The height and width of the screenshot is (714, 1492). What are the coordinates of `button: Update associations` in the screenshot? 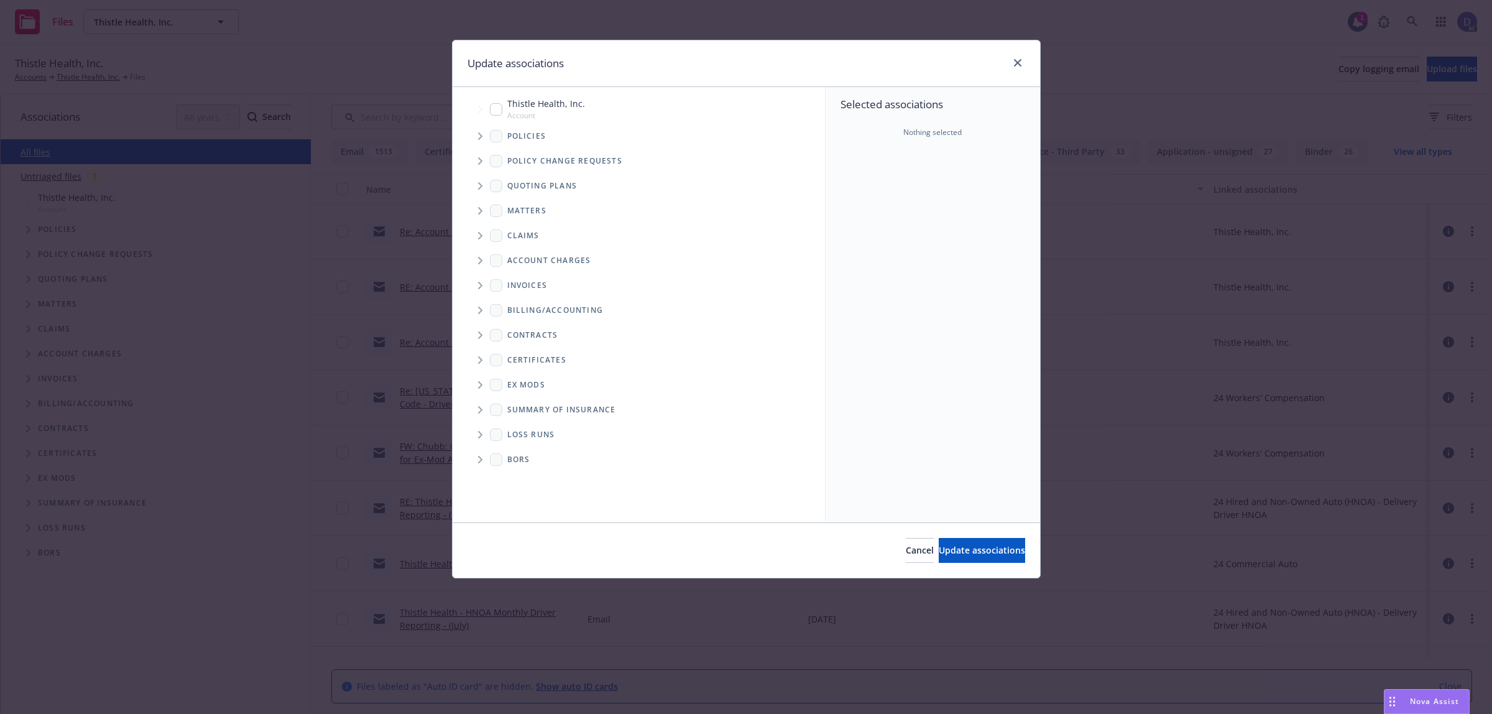 It's located at (982, 550).